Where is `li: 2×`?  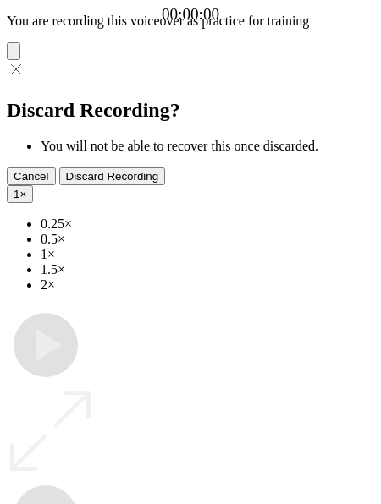
li: 2× is located at coordinates (207, 285).